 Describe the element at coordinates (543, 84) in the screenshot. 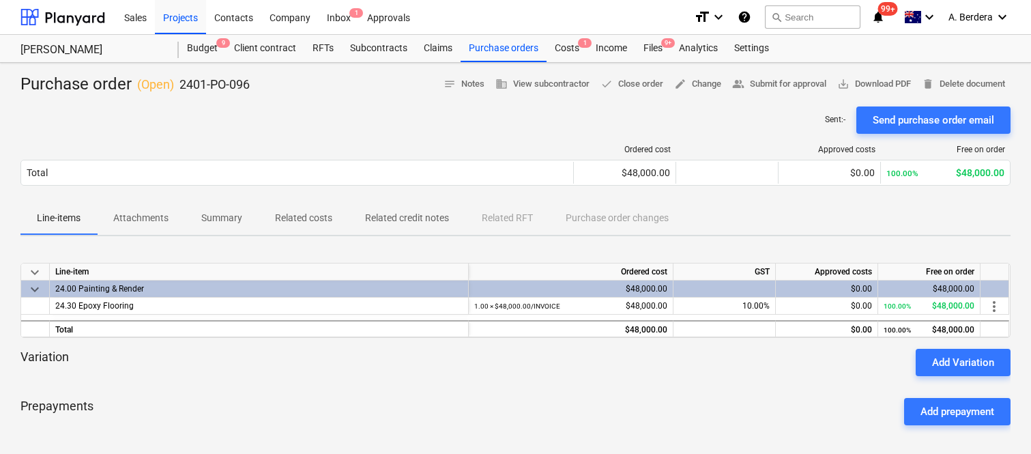

I see `span: View subcontractor` at that location.